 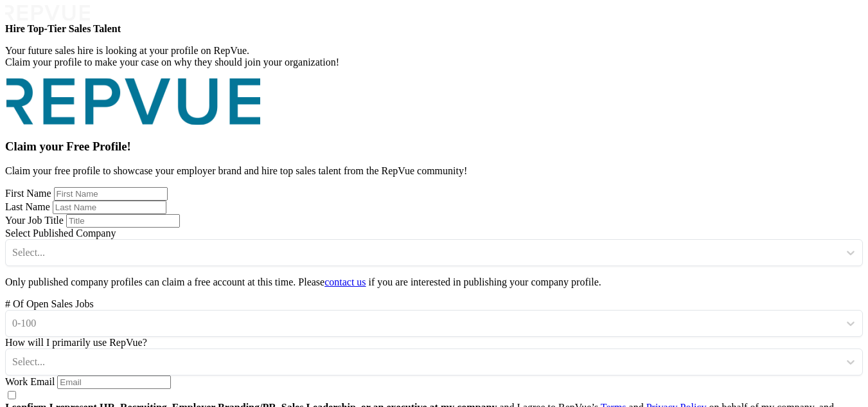 I want to click on input: Last Name, so click(x=109, y=207).